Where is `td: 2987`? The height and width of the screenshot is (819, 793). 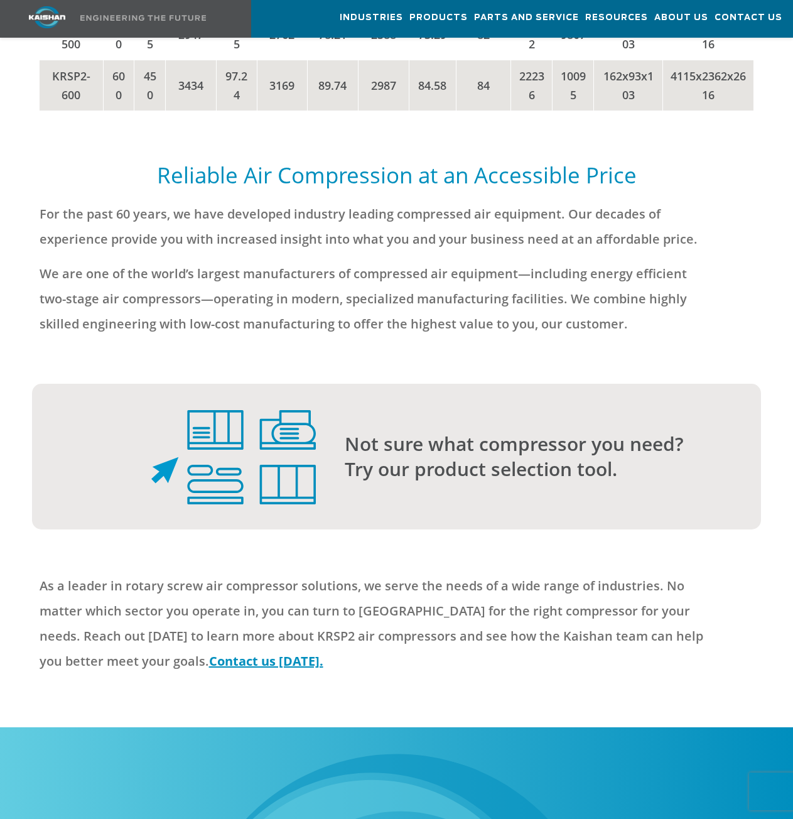 td: 2987 is located at coordinates (383, 85).